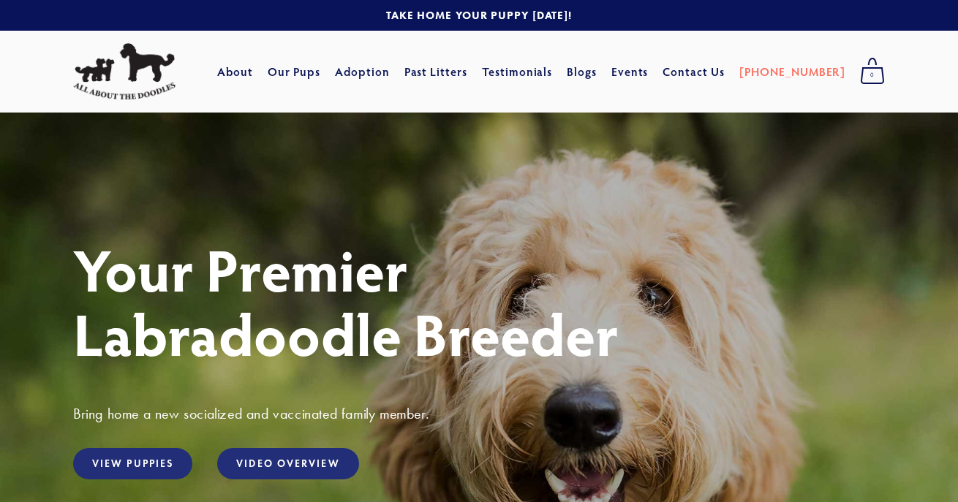  What do you see at coordinates (362, 72) in the screenshot?
I see `a: Adoption` at bounding box center [362, 72].